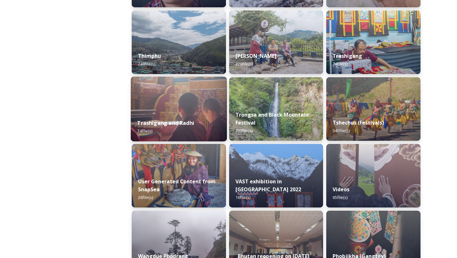 The image size is (457, 258). What do you see at coordinates (373, 42) in the screenshot?
I see `img: Trashigang%2520and%2520Rangjung%2520060723%2520by%2520Amp%2520Sripimanwat-66.jpg` at bounding box center [373, 42].